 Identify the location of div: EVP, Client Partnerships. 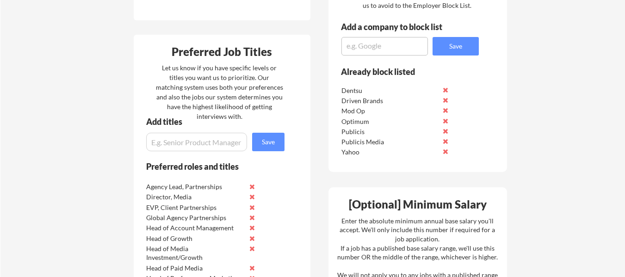
(195, 208).